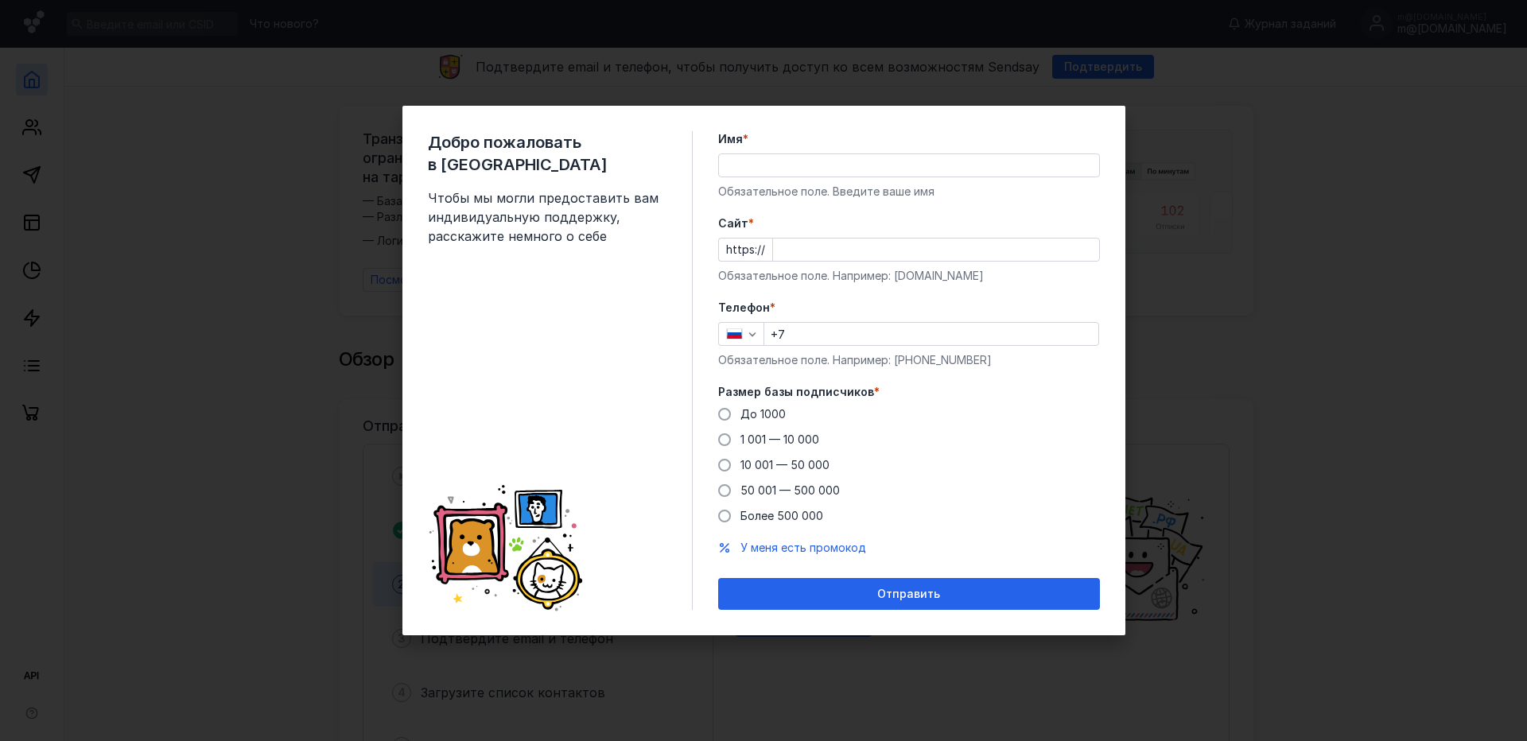 This screenshot has width=1527, height=741. I want to click on span: 50 001 — 500 000, so click(790, 490).